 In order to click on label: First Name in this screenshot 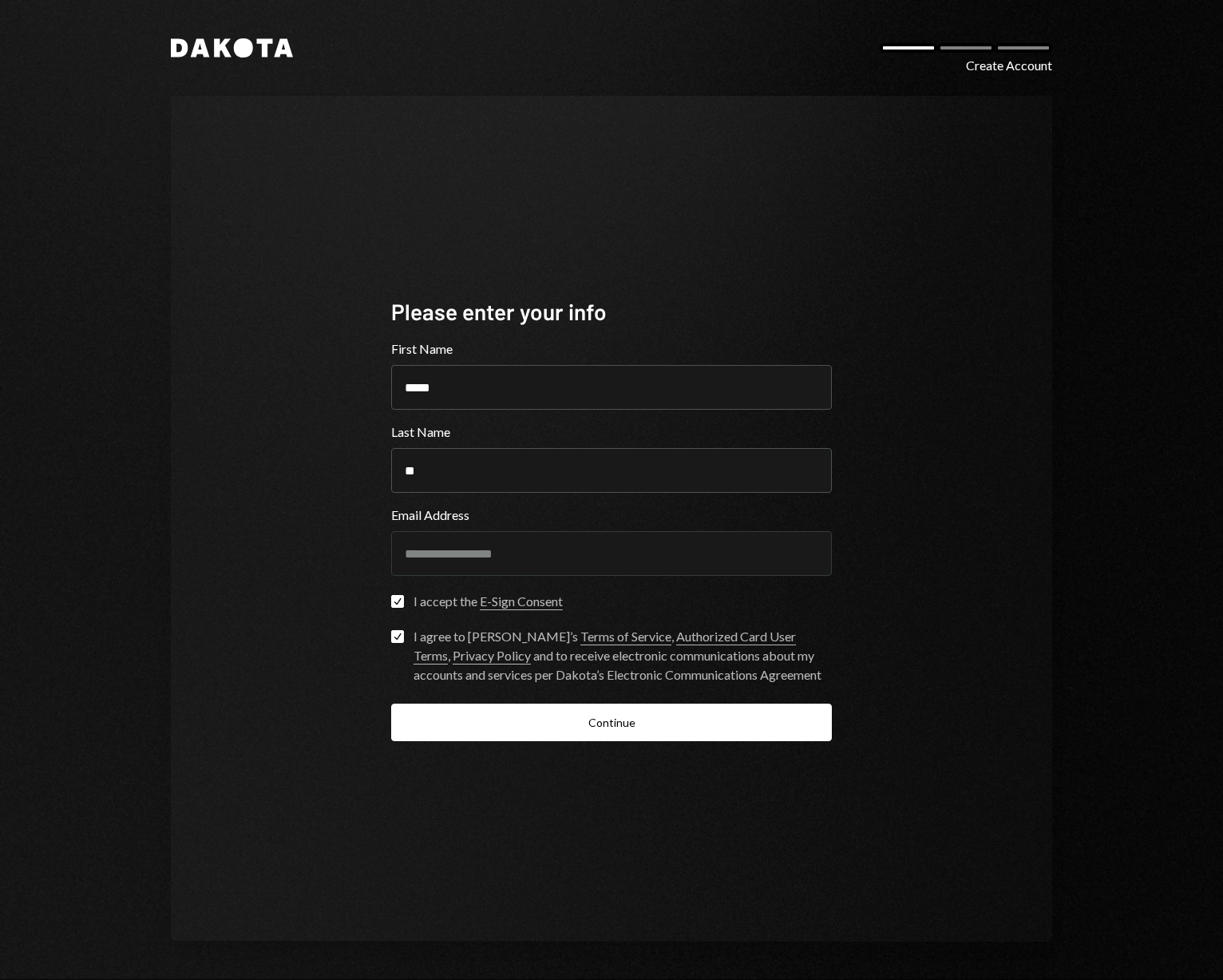, I will do `click(612, 349)`.